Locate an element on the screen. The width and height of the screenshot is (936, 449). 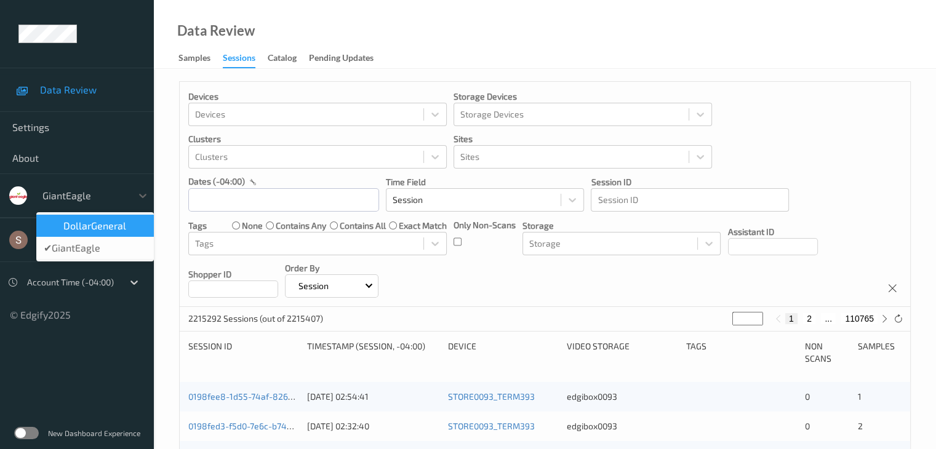
label: exact match is located at coordinates (423, 226).